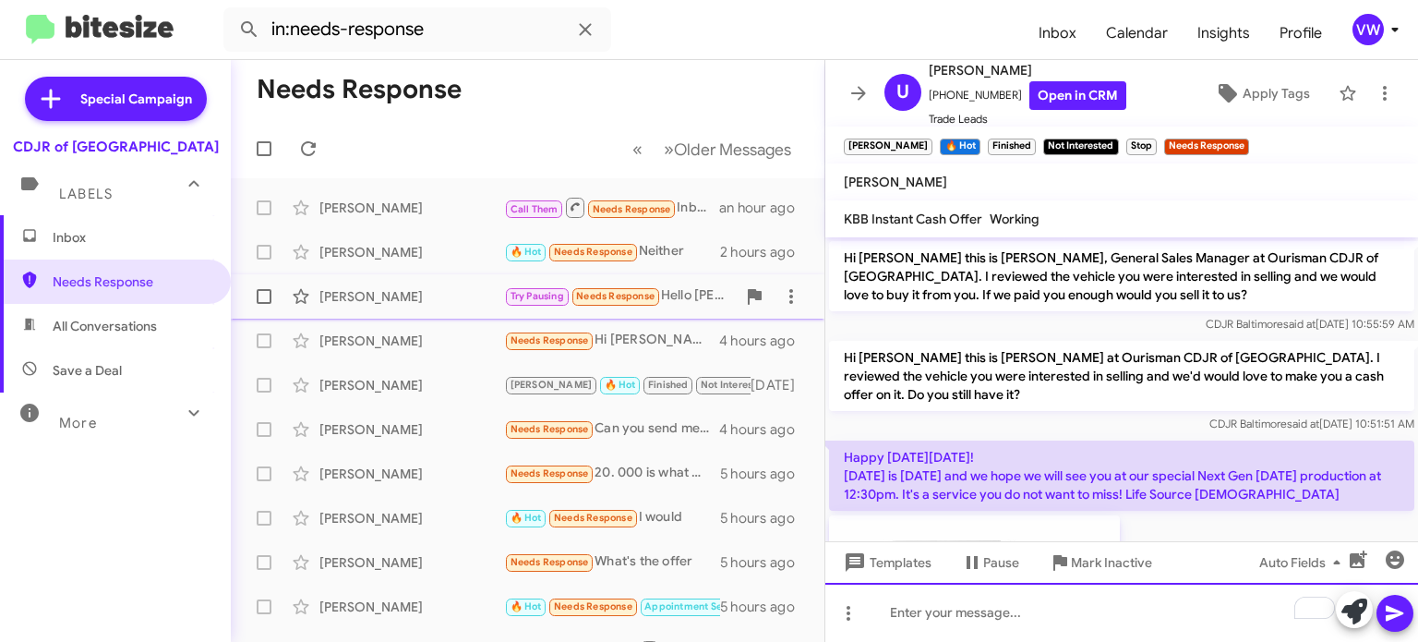  I want to click on span: Call Them, so click(535, 209).